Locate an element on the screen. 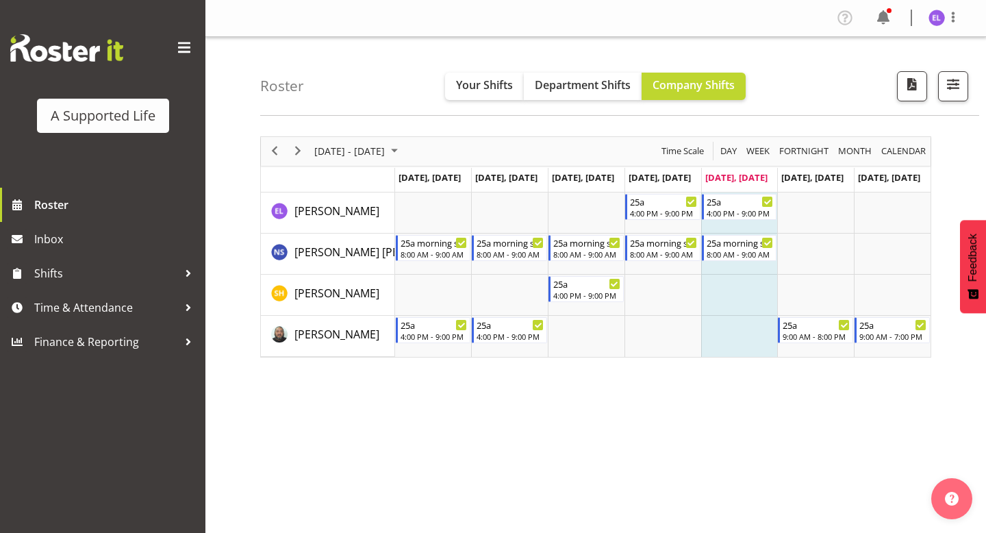 The width and height of the screenshot is (986, 533). span: Shifts is located at coordinates (106, 273).